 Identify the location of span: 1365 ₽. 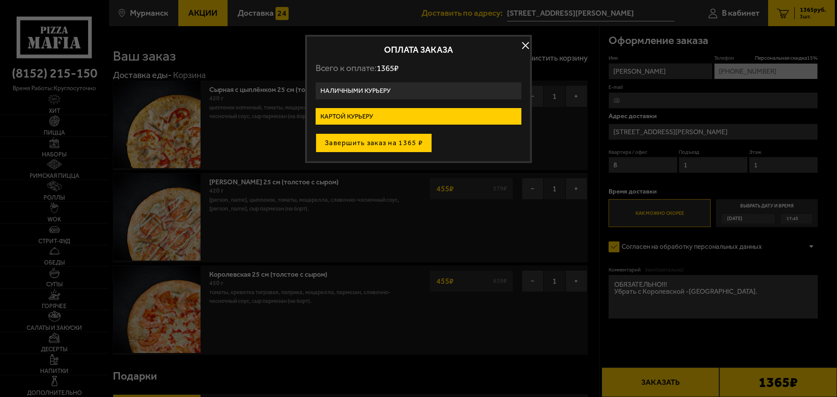
(387, 68).